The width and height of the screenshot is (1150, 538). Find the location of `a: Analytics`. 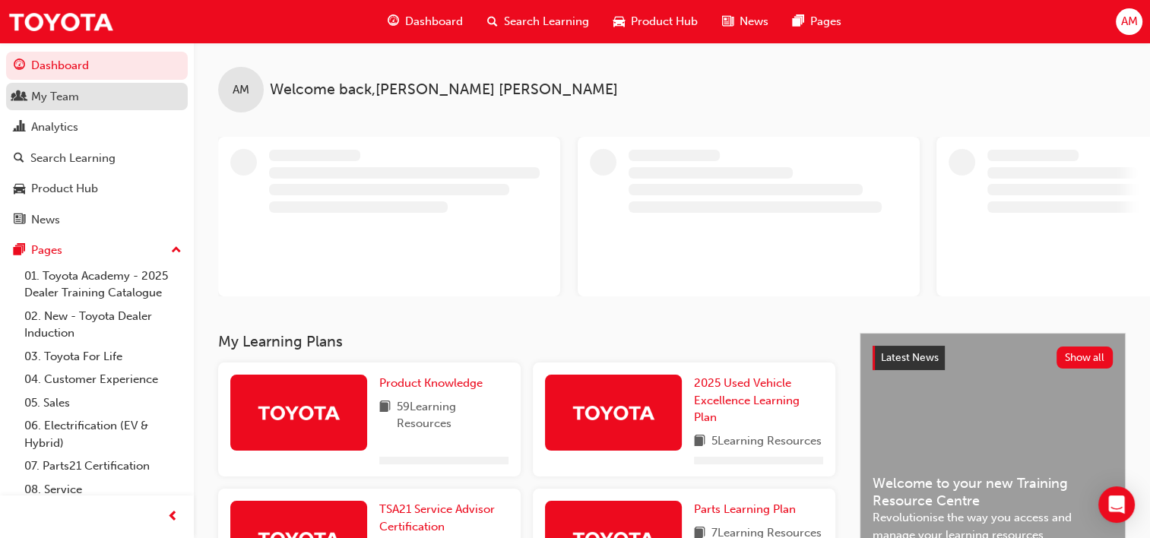

a: Analytics is located at coordinates (97, 127).